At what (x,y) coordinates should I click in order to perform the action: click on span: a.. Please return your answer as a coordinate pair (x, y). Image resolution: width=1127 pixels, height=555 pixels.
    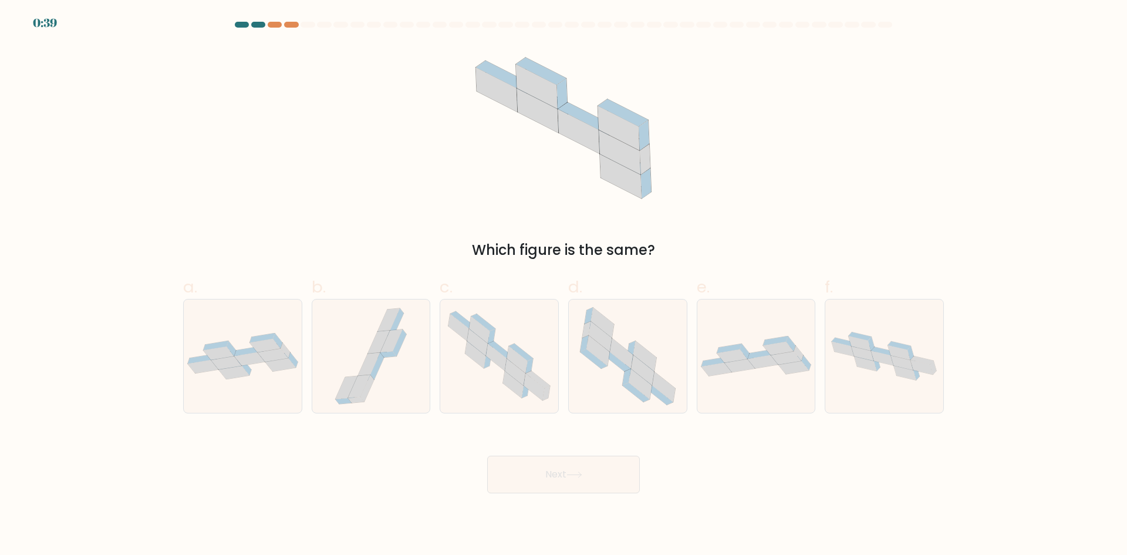
    Looking at the image, I should click on (190, 286).